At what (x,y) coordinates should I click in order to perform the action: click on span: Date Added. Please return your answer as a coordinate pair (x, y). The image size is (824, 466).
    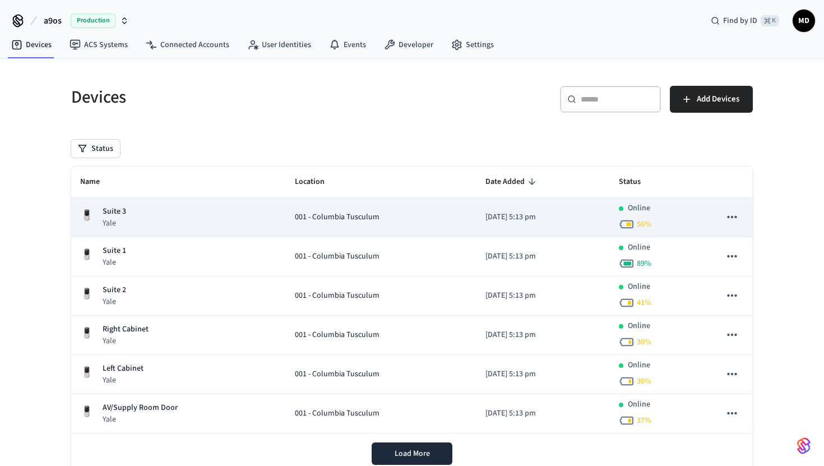
    Looking at the image, I should click on (512, 182).